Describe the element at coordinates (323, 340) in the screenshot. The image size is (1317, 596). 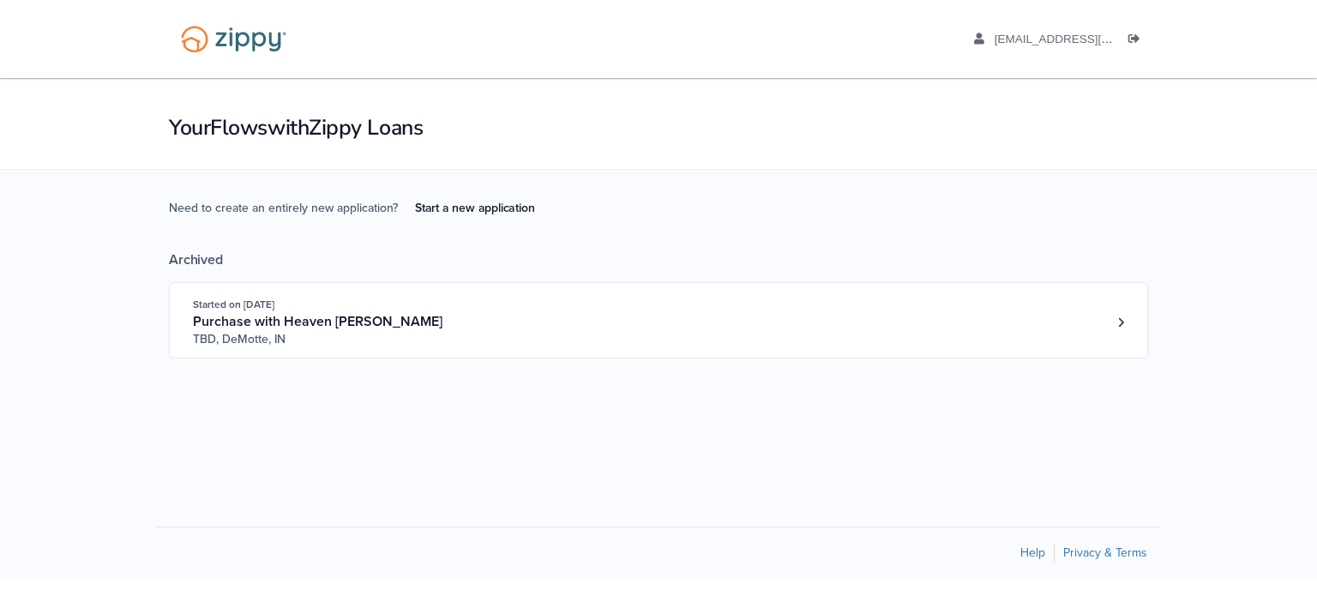
I see `span: TBD, DeMotte, IN` at that location.